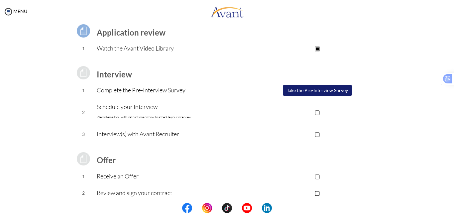 This screenshot has width=454, height=213. Describe the element at coordinates (83, 134) in the screenshot. I see `td: 3` at that location.